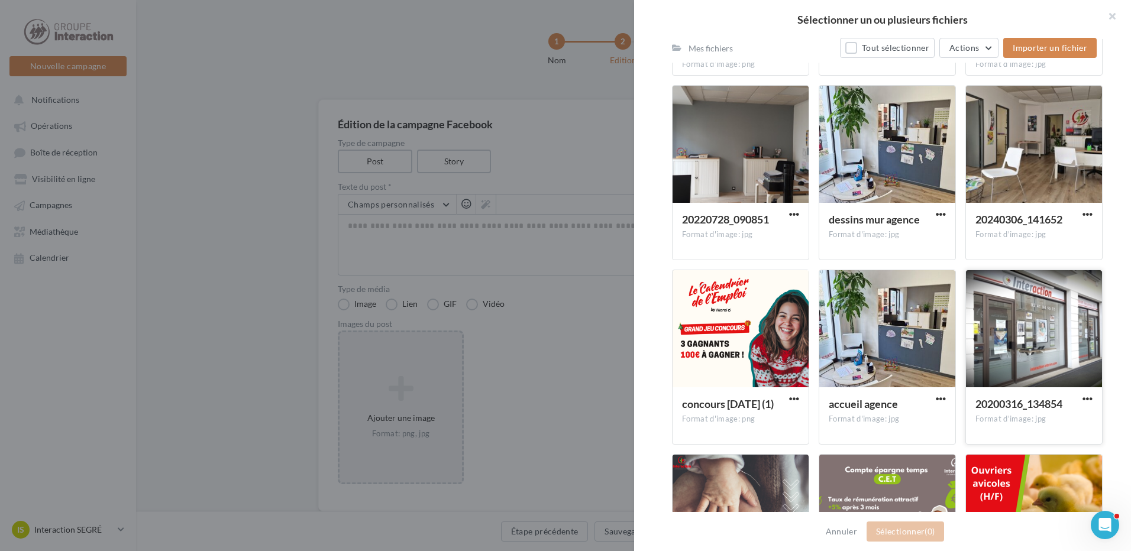 The width and height of the screenshot is (1131, 551). Describe the element at coordinates (964, 47) in the screenshot. I see `span: Actions` at that location.